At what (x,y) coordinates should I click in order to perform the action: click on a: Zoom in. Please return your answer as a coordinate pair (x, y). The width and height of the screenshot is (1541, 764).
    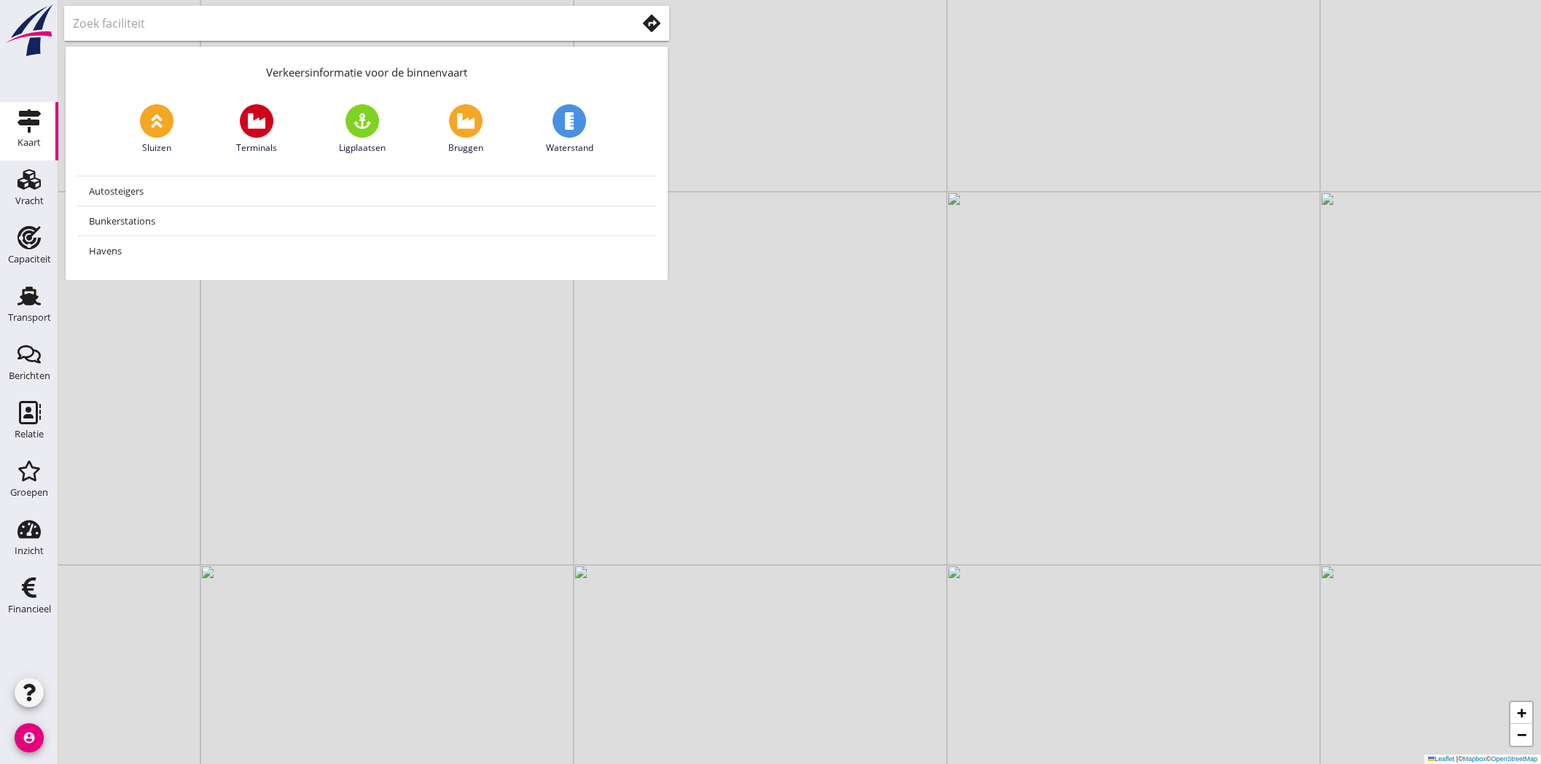
    Looking at the image, I should click on (1522, 713).